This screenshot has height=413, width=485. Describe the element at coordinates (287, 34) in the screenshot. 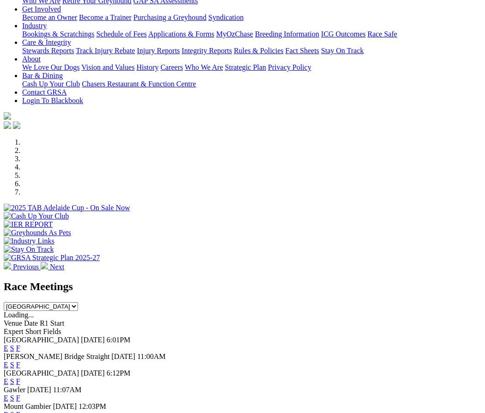

I see `a: Breeding Information` at that location.